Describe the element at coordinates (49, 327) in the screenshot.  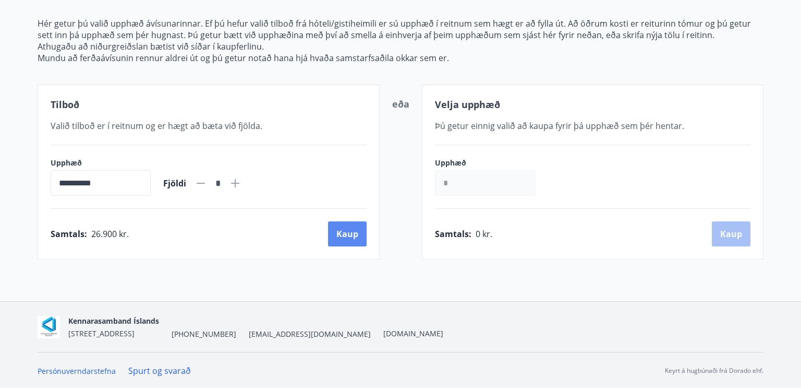
I see `img: AOgasd1zjyUWmx8qB2GFbzp2J0ZxtdVPFY0E662R.png` at that location.